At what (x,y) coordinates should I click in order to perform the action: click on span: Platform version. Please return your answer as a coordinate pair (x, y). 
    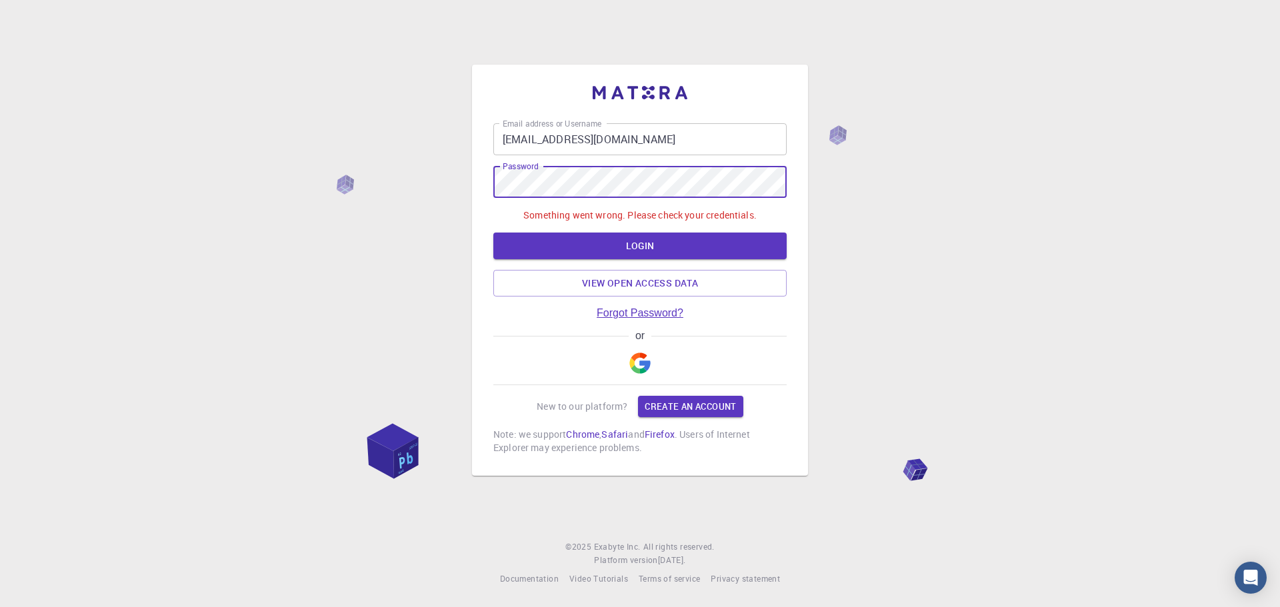
    Looking at the image, I should click on (625, 560).